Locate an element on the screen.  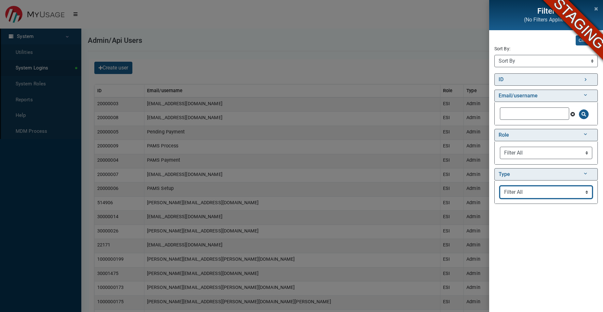
h2: Filter is located at coordinates (546, 11).